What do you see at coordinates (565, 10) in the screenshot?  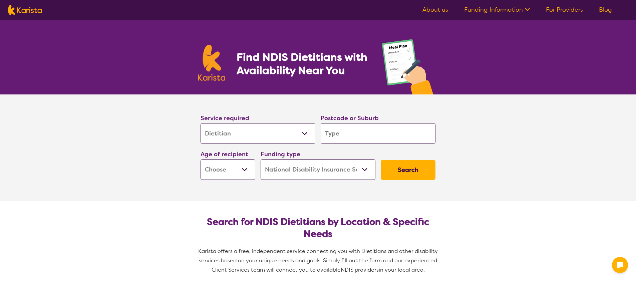 I see `a: For Providers` at bounding box center [565, 10].